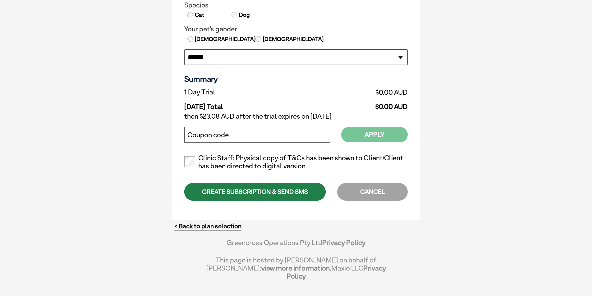 This screenshot has width=592, height=296. Describe the element at coordinates (374, 134) in the screenshot. I see `button: Apply` at that location.